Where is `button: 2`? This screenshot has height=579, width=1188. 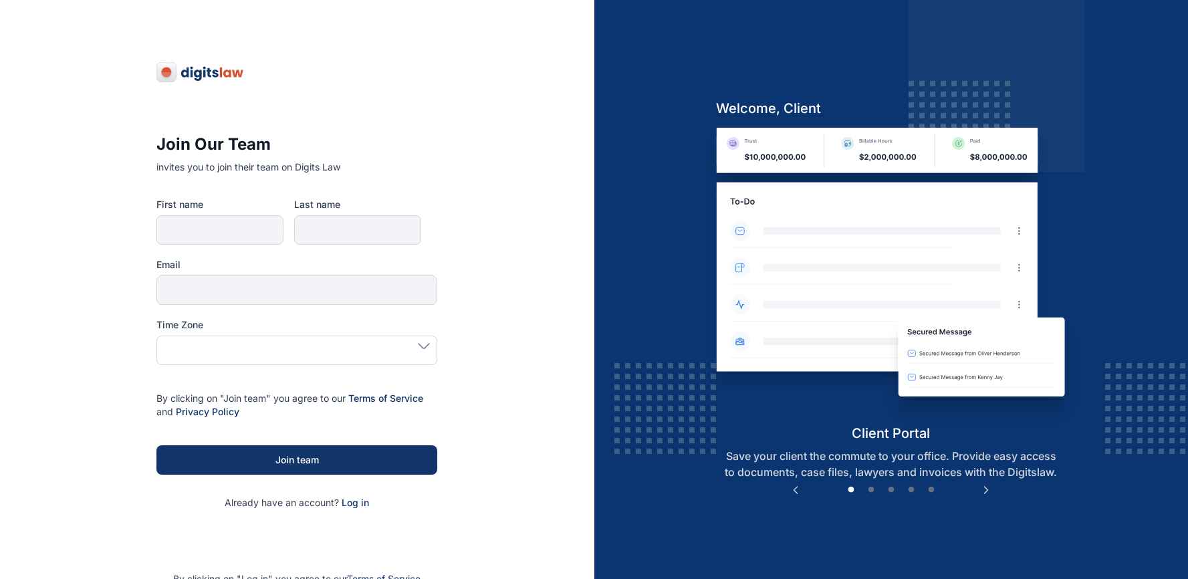
button: 2 is located at coordinates (871, 490).